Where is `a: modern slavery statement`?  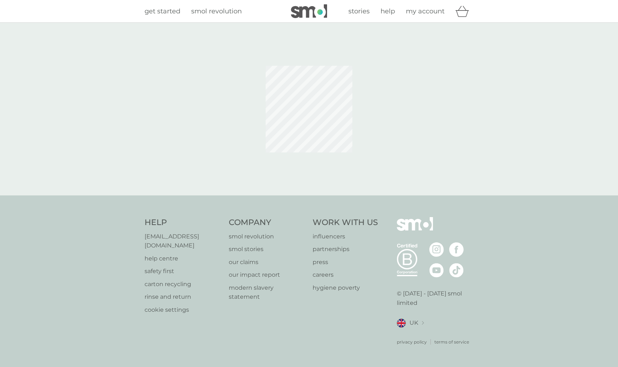
a: modern slavery statement is located at coordinates (267, 292).